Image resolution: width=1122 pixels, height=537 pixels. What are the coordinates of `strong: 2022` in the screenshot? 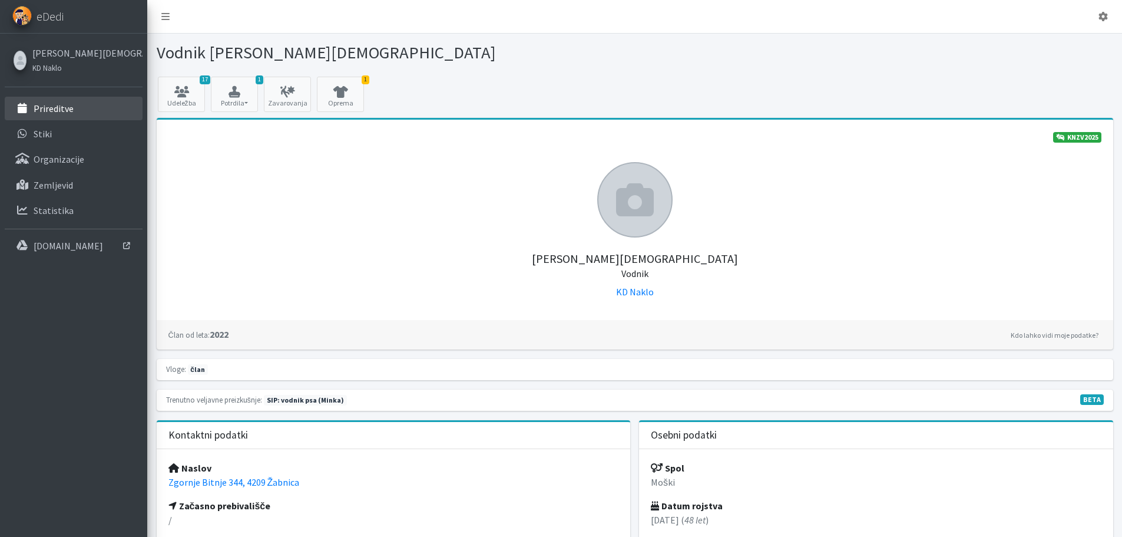 It's located at (198, 334).